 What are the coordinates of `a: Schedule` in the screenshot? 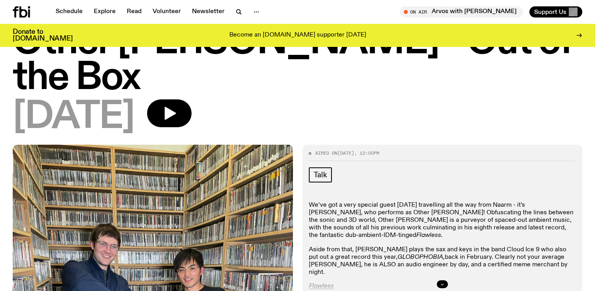 It's located at (69, 12).